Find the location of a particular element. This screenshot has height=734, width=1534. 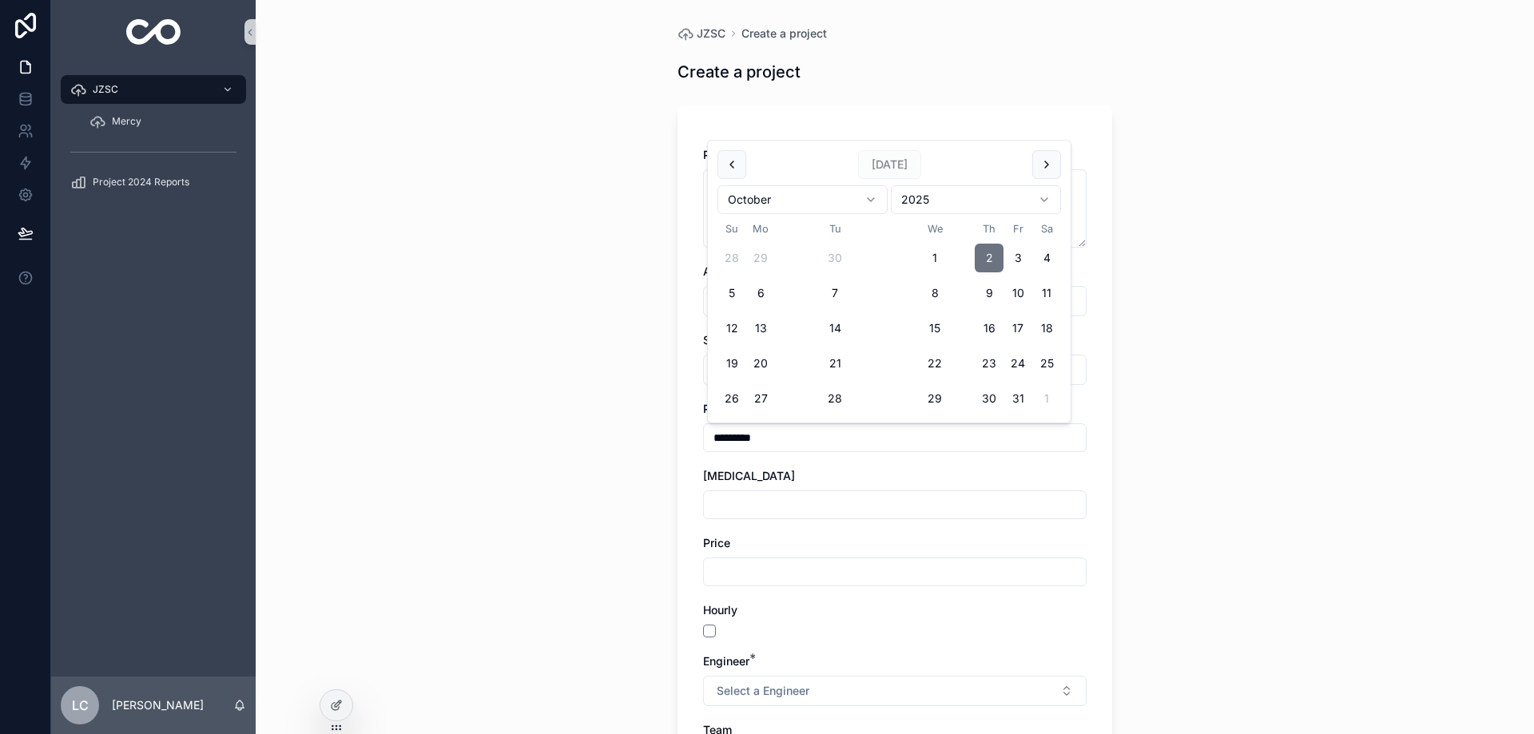

button: Saturday, October 4th, 2025 is located at coordinates (1047, 258).